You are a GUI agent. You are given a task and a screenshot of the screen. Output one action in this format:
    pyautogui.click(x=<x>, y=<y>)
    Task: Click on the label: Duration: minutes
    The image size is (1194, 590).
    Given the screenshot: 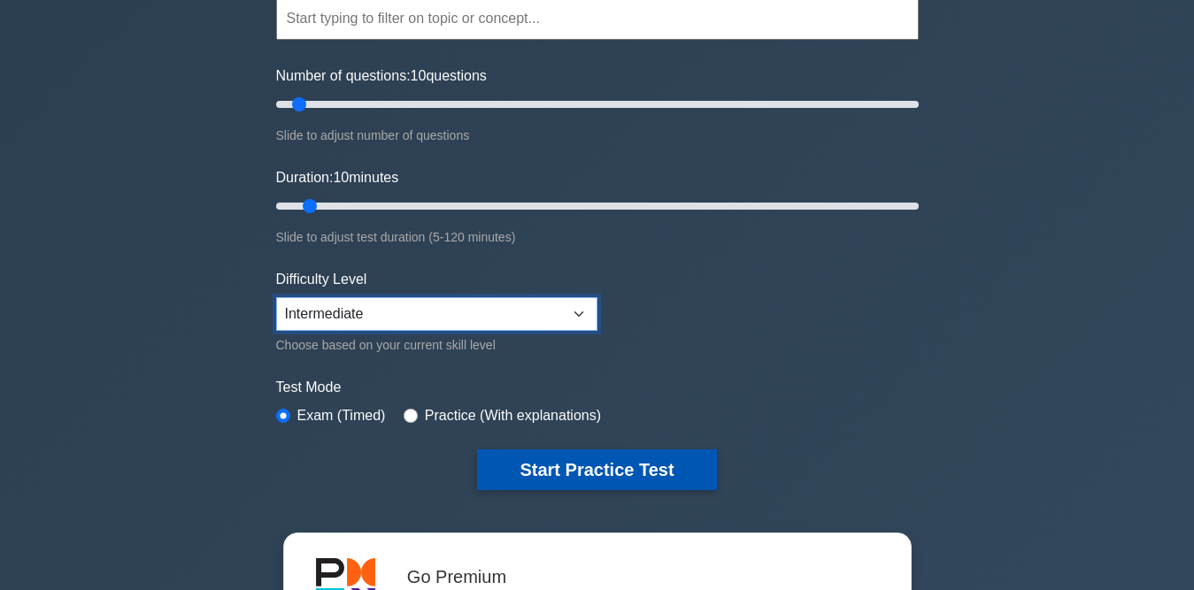 What is the action you would take?
    pyautogui.click(x=337, y=178)
    